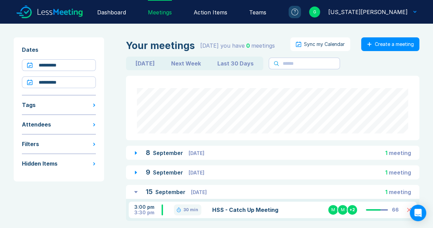 The height and width of the screenshot is (228, 433). I want to click on div: Sync my Calendar, so click(324, 44).